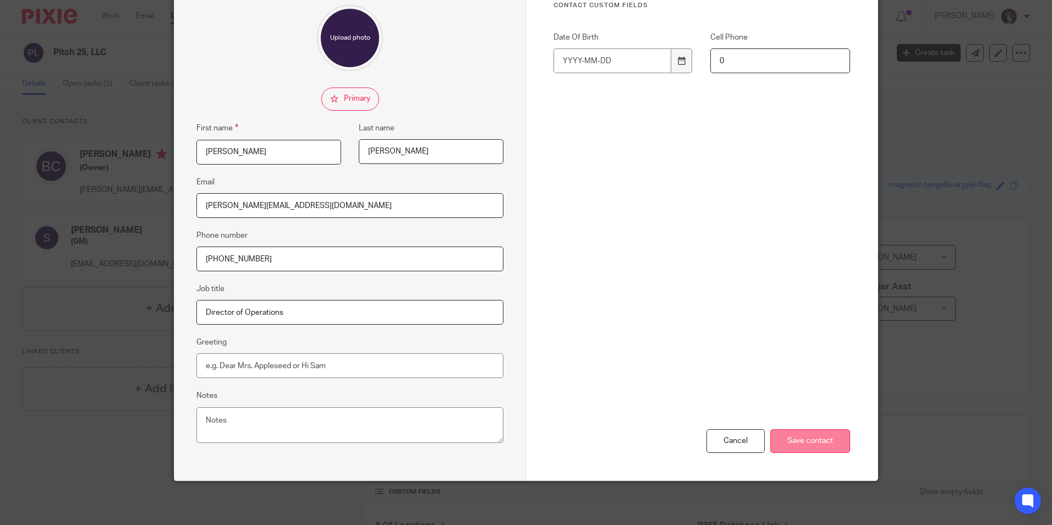  I want to click on label: Email, so click(205, 182).